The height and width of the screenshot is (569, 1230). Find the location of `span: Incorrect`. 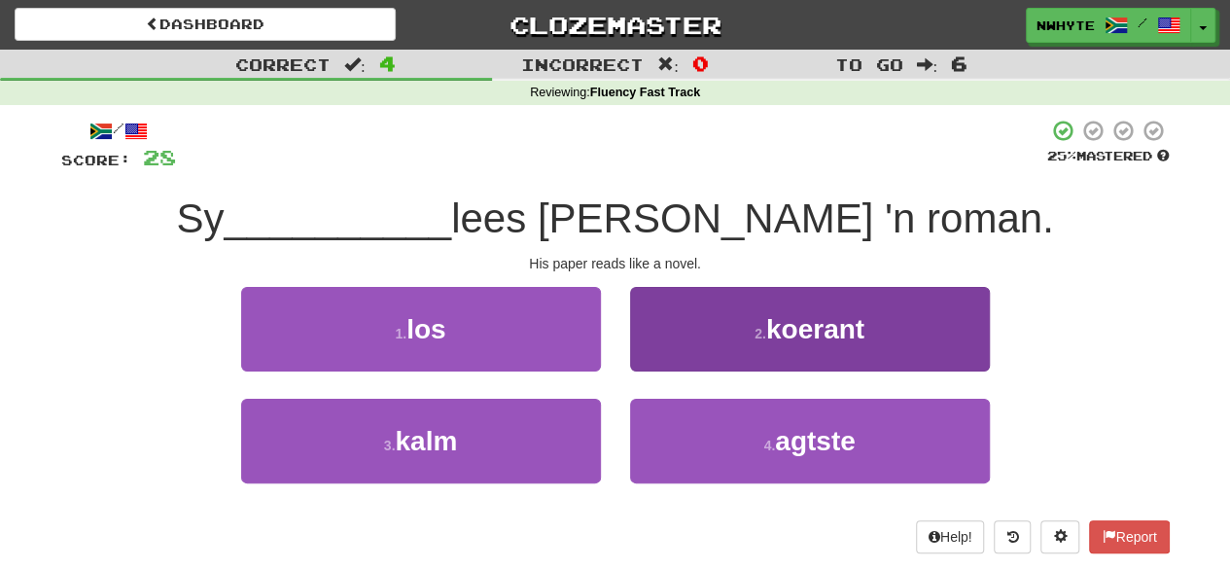

span: Incorrect is located at coordinates (583, 64).